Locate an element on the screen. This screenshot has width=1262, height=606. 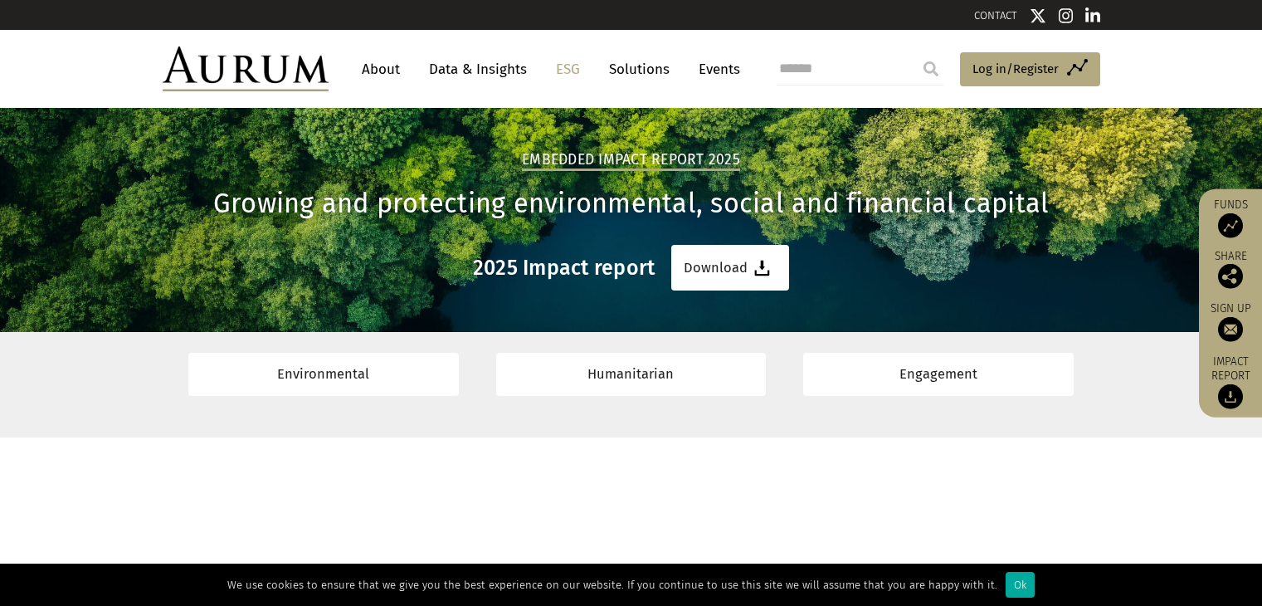
h2: Embedded Impact report 2025 is located at coordinates (630, 161).